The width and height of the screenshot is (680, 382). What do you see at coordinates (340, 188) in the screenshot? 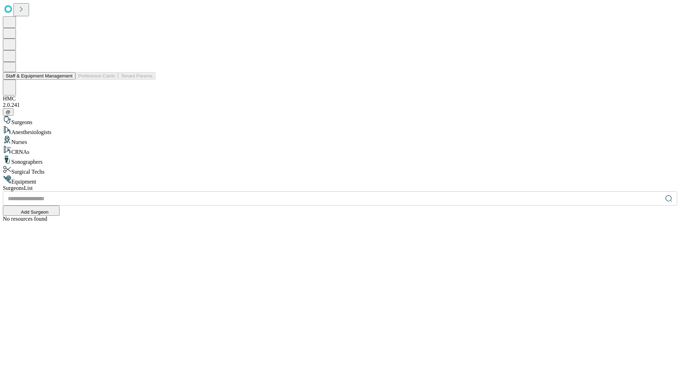
I see `div: Surgeons List` at bounding box center [340, 188].